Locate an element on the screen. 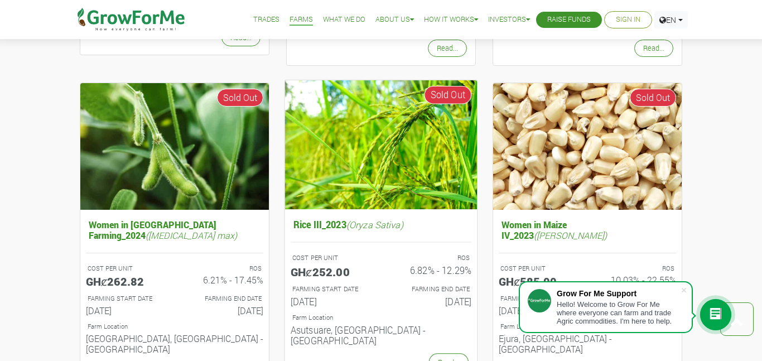 The width and height of the screenshot is (762, 361). a: Trades is located at coordinates (266, 20).